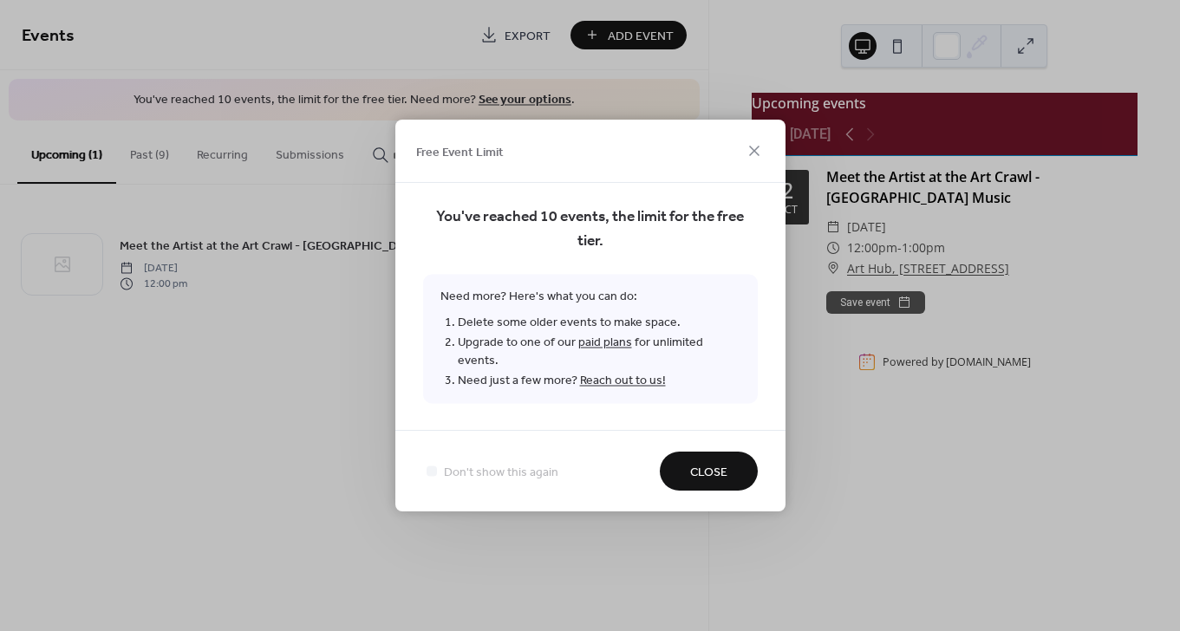 This screenshot has height=631, width=1180. Describe the element at coordinates (590, 339) in the screenshot. I see `span: Need more? Here's what you can do:` at that location.